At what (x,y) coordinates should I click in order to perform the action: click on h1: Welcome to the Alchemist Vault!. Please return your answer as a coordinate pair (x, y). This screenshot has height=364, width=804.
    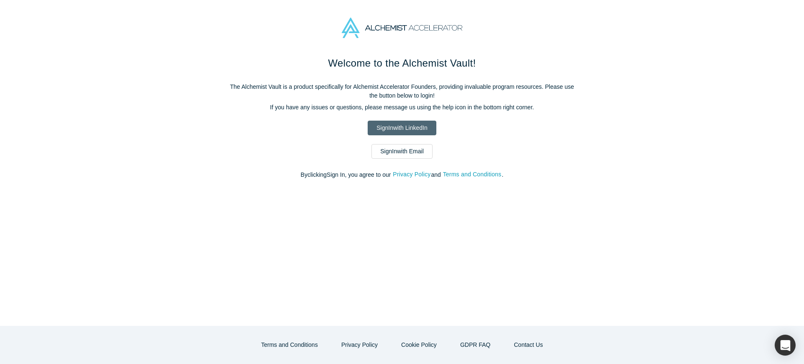
    Looking at the image, I should click on (402, 63).